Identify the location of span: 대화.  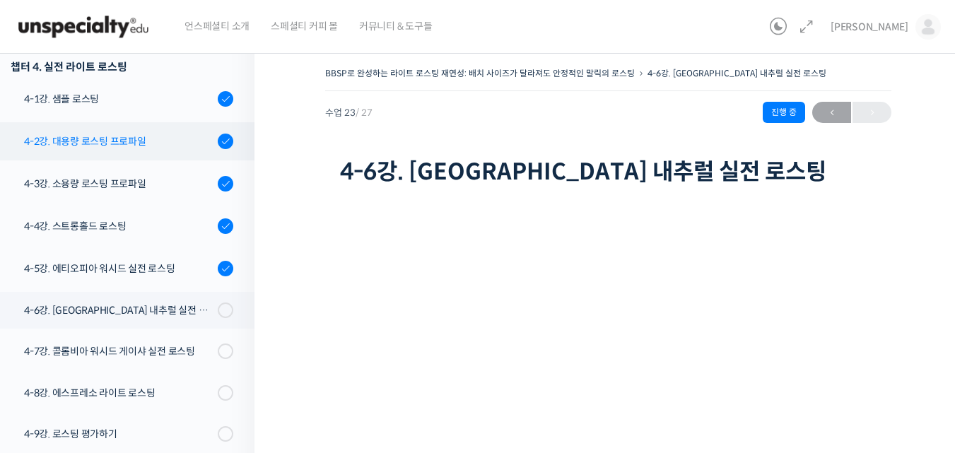
(138, 363).